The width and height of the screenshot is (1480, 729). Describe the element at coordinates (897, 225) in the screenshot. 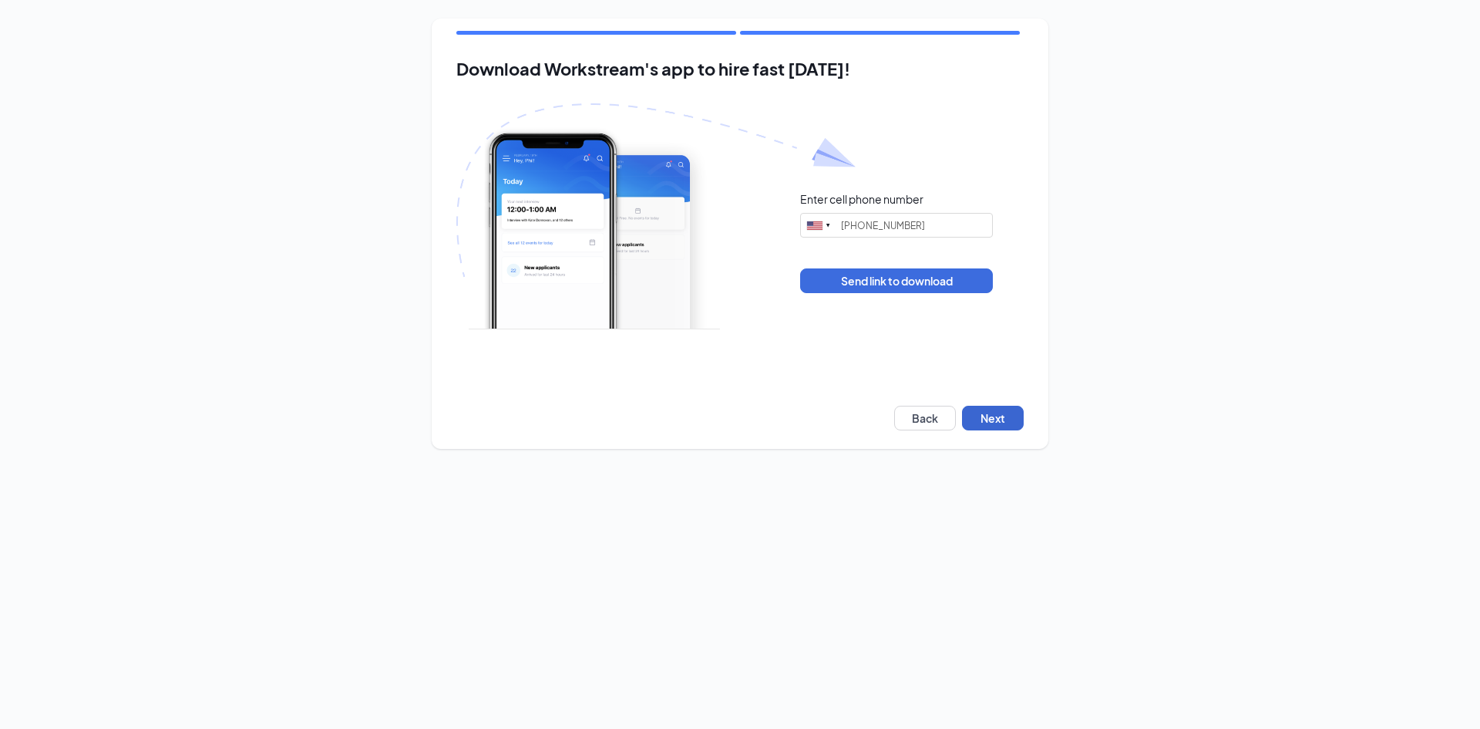

I see `input: (201) 555-0123` at that location.